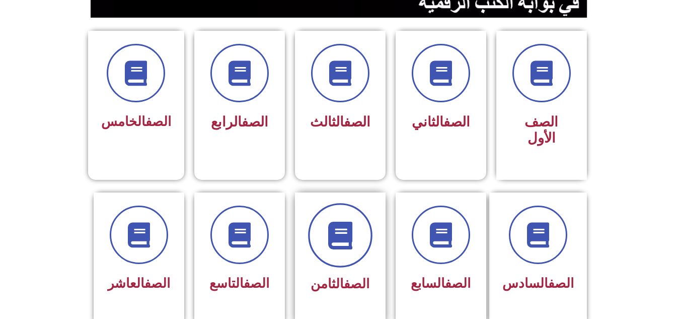 The width and height of the screenshot is (680, 319). Describe the element at coordinates (239, 283) in the screenshot. I see `span: التاسع` at that location.